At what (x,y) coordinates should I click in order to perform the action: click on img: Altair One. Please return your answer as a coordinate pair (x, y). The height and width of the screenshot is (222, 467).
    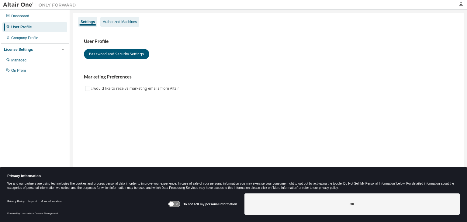
    Looking at the image, I should click on (41, 5).